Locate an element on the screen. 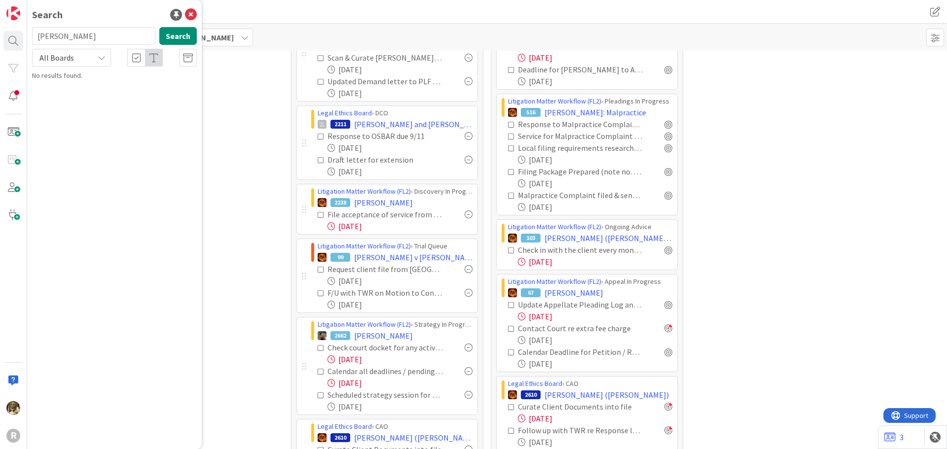 Image resolution: width=947 pixels, height=449 pixels. div: › Ongoing Advice is located at coordinates (590, 227).